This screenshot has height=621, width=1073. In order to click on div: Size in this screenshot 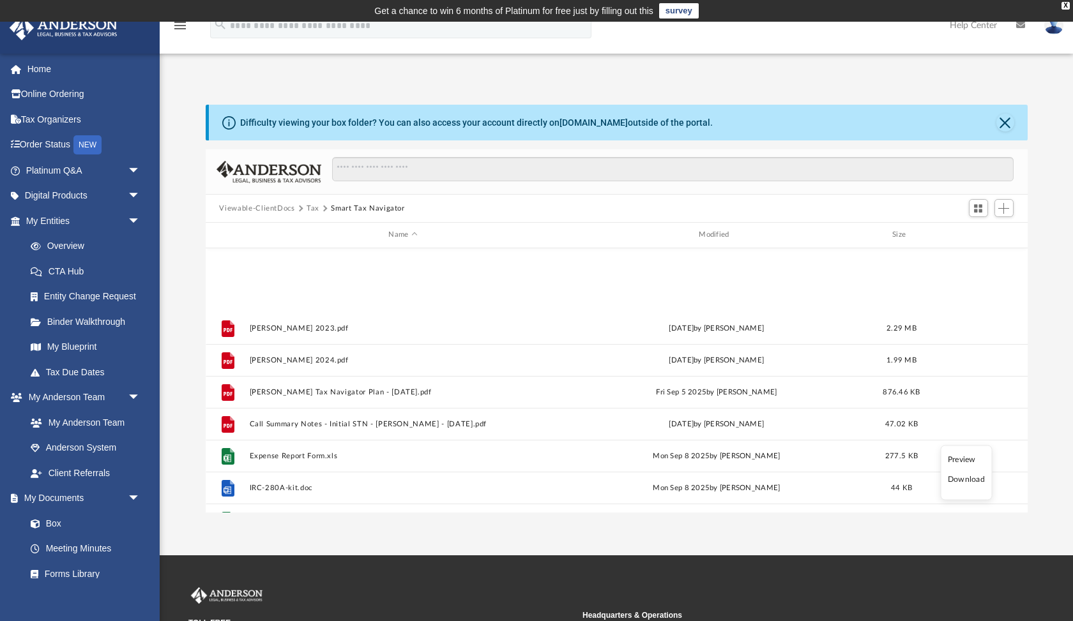, I will do `click(901, 235)`.